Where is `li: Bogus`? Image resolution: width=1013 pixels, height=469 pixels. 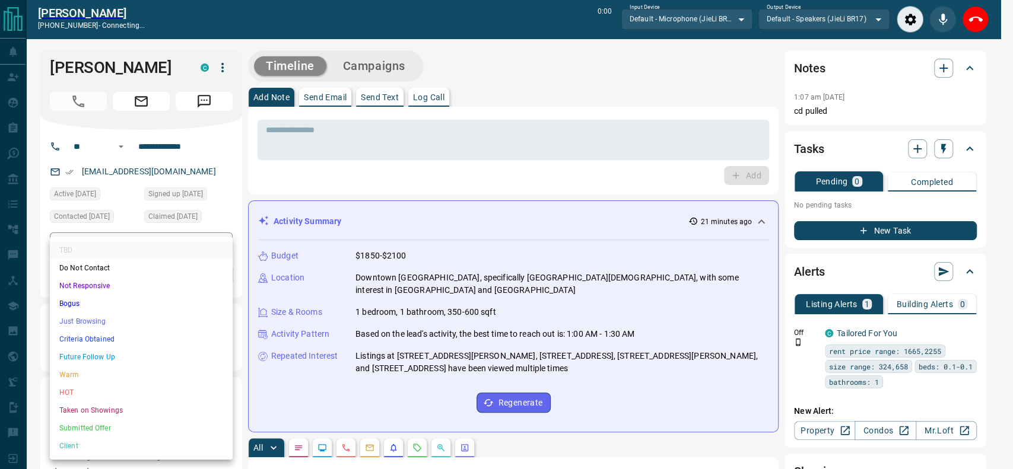 li: Bogus is located at coordinates (141, 304).